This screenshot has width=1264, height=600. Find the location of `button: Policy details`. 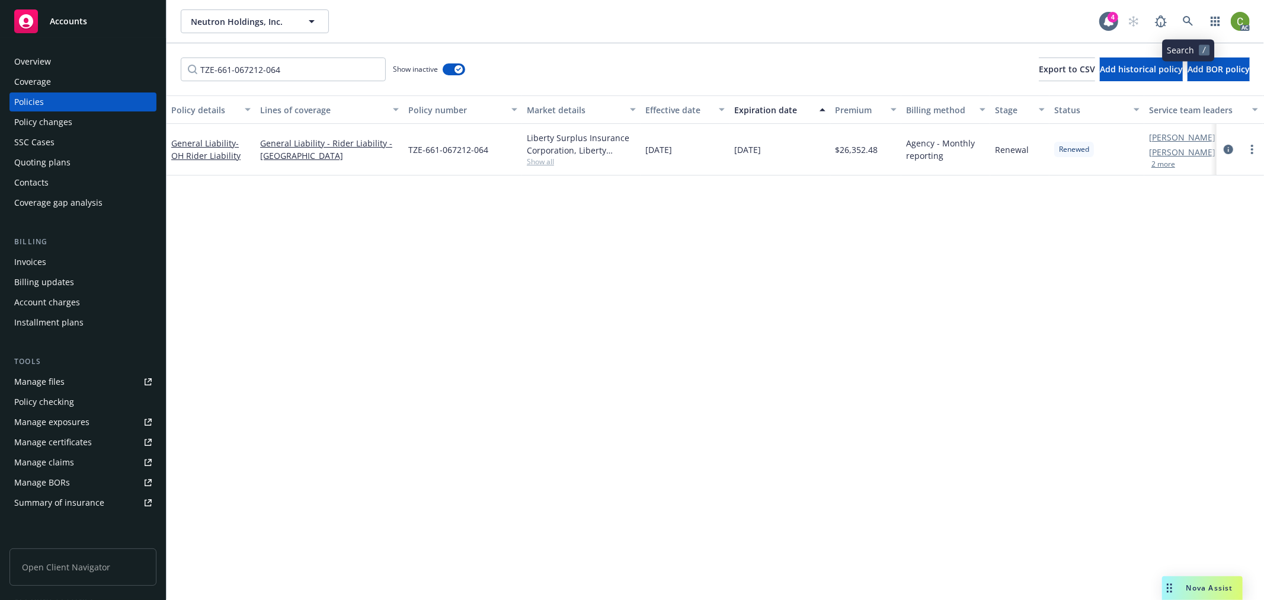

button: Policy details is located at coordinates (211, 110).